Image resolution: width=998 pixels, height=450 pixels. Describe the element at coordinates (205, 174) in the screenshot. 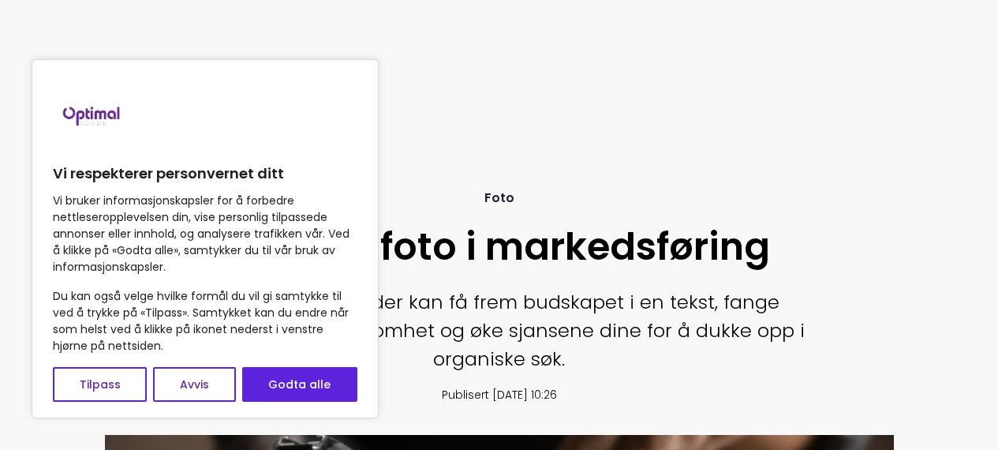

I see `p: Vi respekterer personvernet ditt` at that location.